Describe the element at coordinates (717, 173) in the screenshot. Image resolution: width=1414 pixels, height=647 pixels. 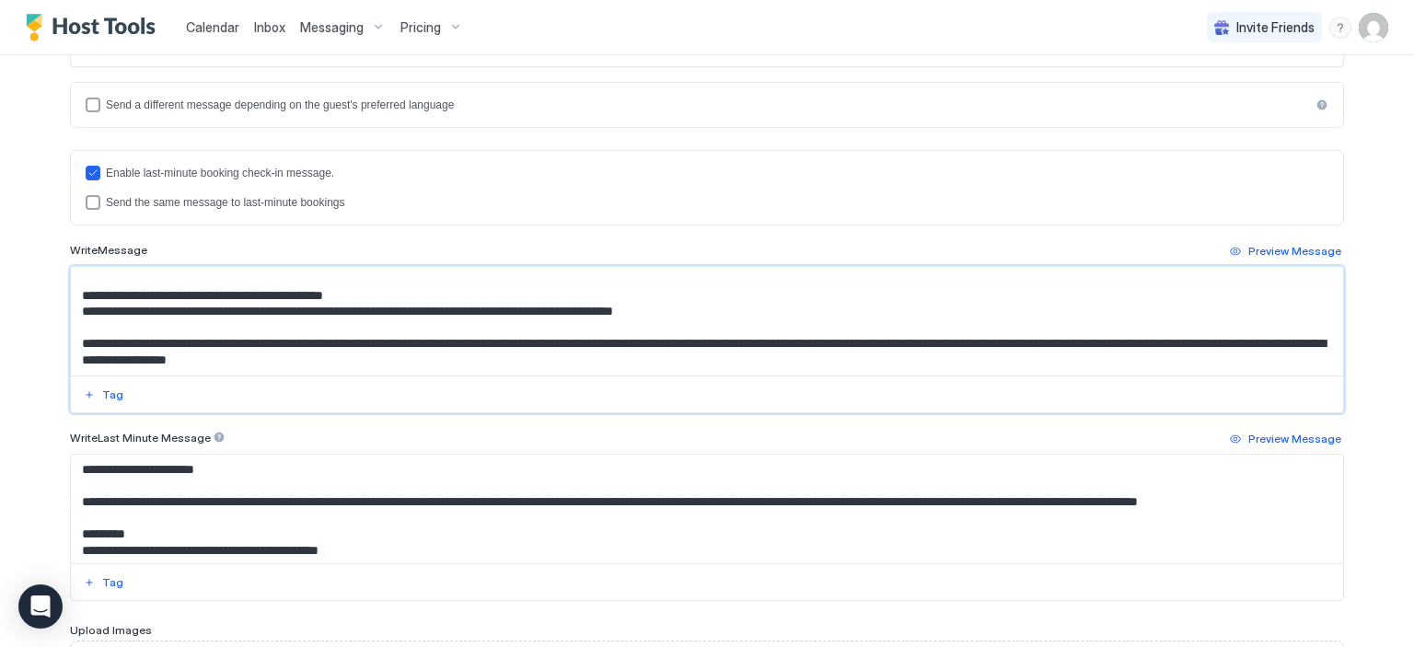
I see `div: Enable last-minute booking check-in message.` at that location.